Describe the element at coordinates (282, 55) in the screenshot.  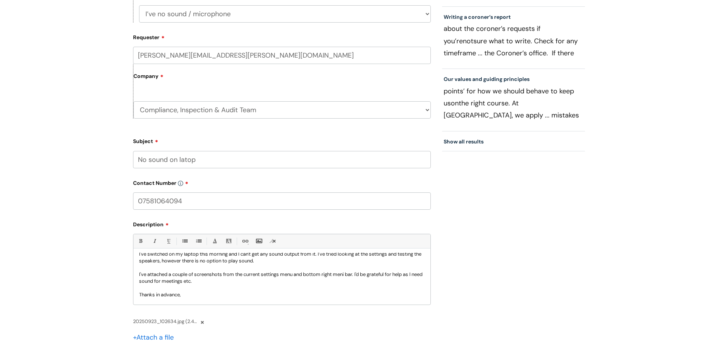
I see `input: Email` at that location.